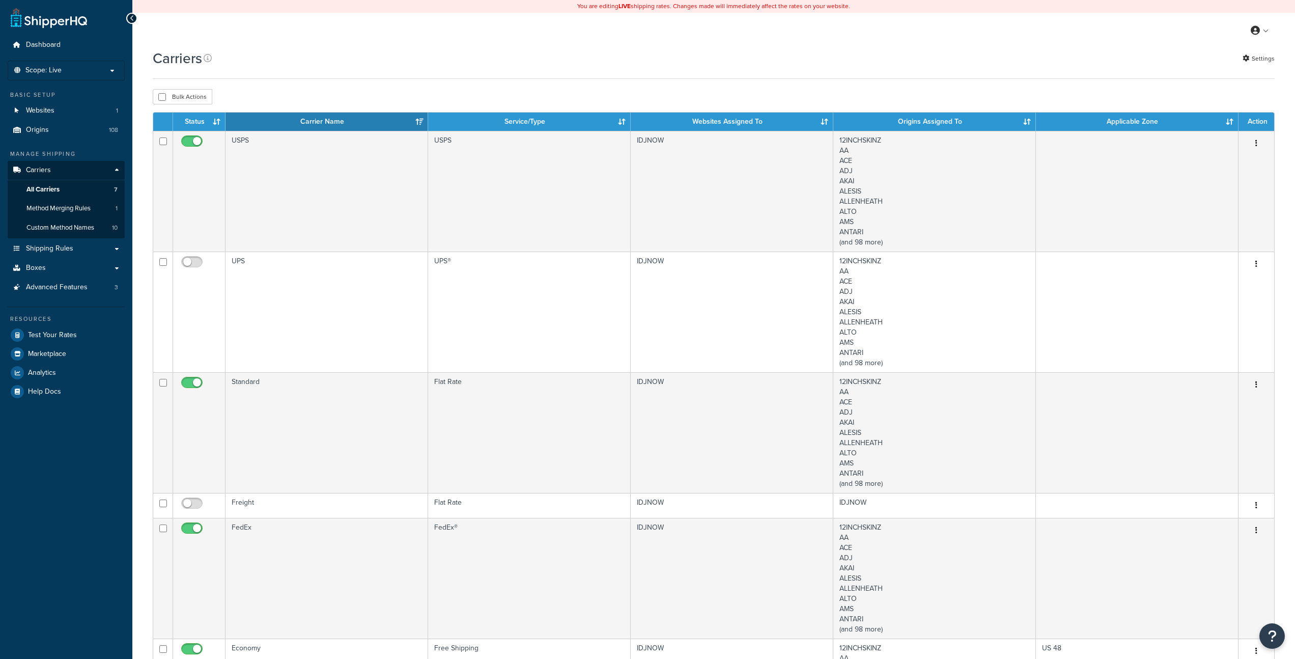 This screenshot has height=659, width=1295. Describe the element at coordinates (66, 130) in the screenshot. I see `a: Origins 108` at that location.